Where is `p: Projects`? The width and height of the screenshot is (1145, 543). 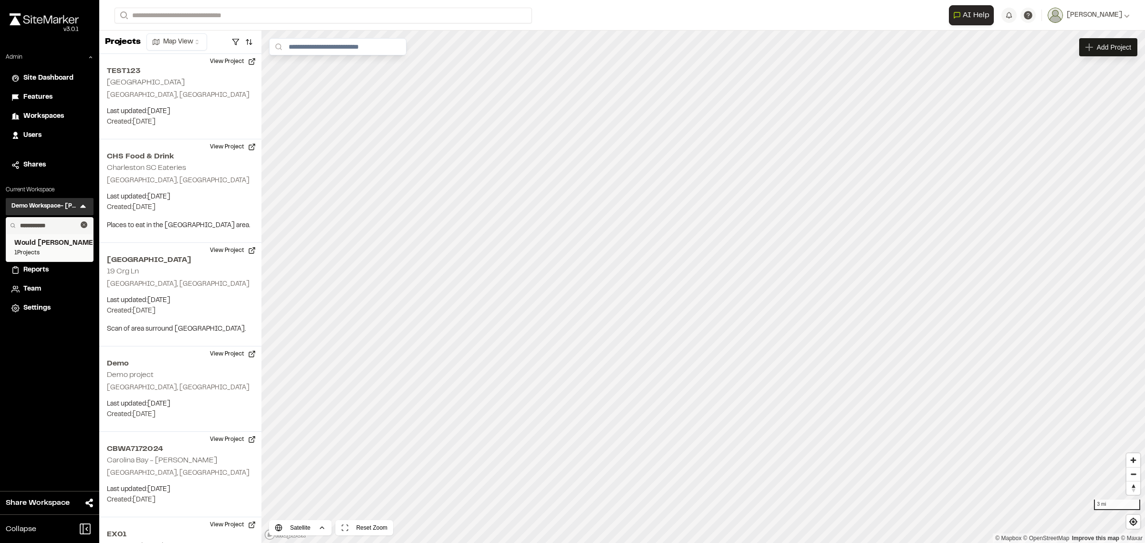
p: Projects is located at coordinates (123, 42).